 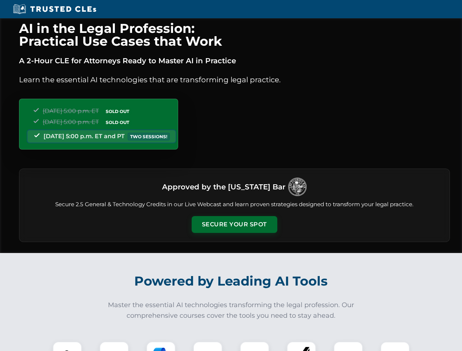 What do you see at coordinates (54, 9) in the screenshot?
I see `img: Trusted CLEs` at bounding box center [54, 9].